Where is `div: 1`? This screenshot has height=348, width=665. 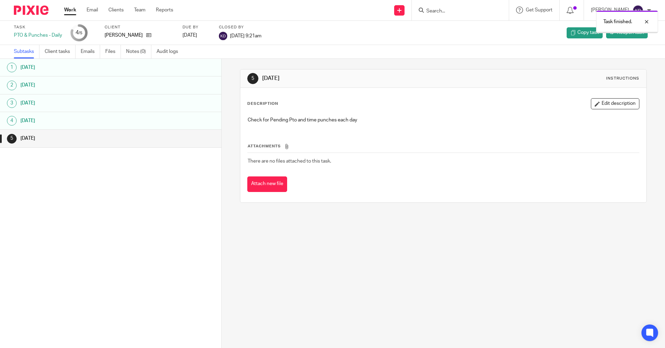 div: 1 is located at coordinates (12, 68).